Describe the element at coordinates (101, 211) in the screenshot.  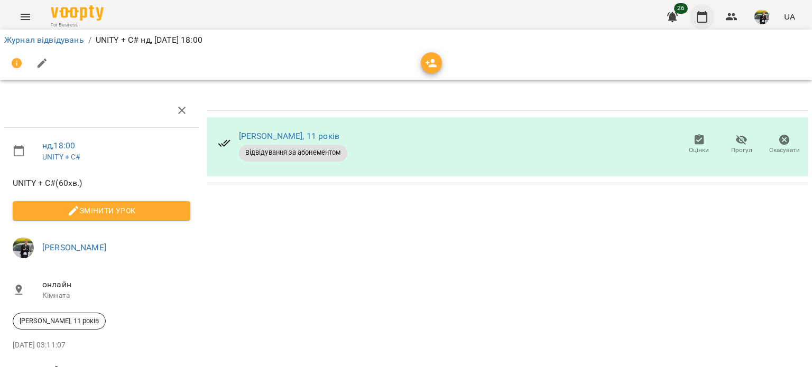
I see `button: Змінити урок` at that location.